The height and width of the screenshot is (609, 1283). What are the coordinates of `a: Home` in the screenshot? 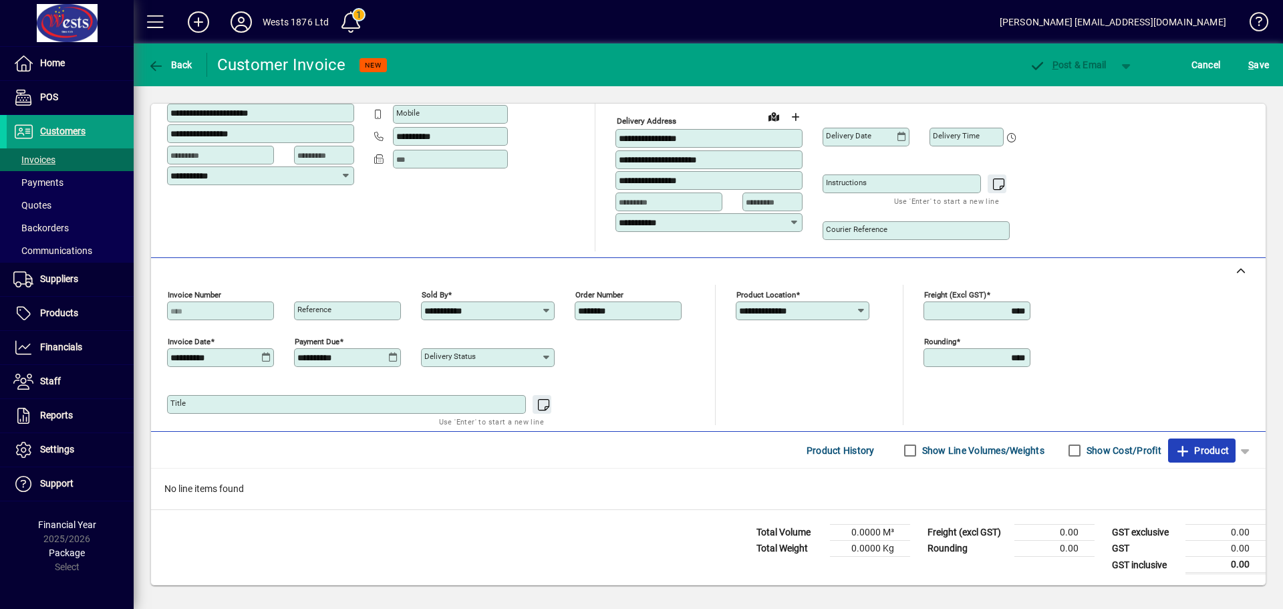 It's located at (70, 63).